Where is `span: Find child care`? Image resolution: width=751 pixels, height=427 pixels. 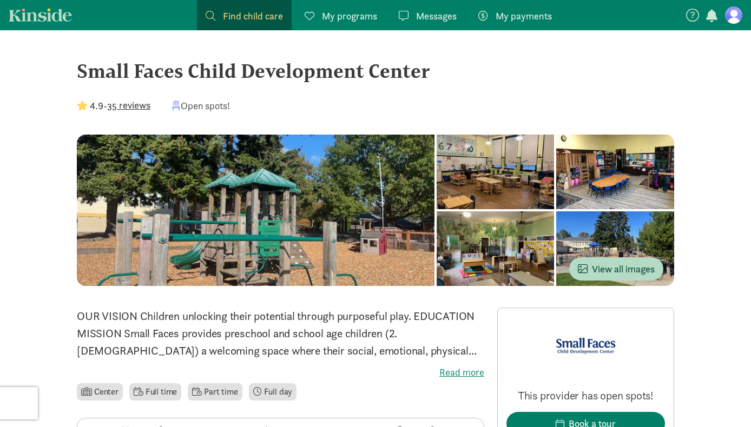
span: Find child care is located at coordinates (253, 16).